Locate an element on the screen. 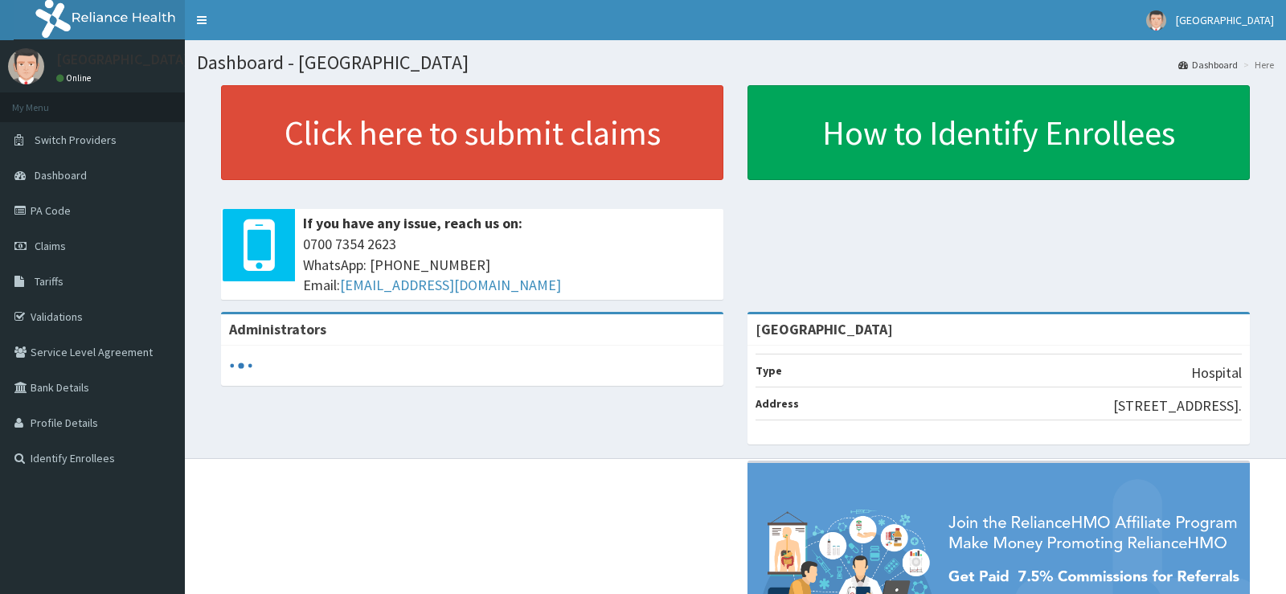 The width and height of the screenshot is (1286, 594). p: Hospital is located at coordinates (1216, 373).